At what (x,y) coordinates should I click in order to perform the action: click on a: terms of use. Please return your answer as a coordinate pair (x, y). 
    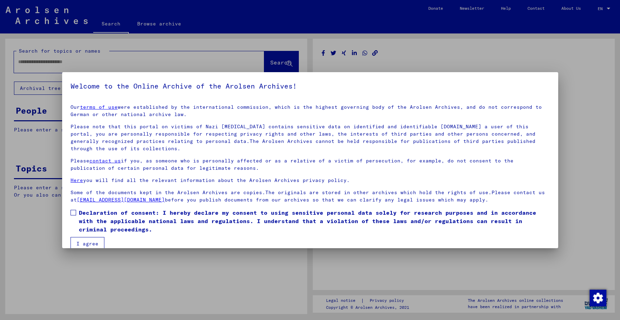
    Looking at the image, I should click on (99, 107).